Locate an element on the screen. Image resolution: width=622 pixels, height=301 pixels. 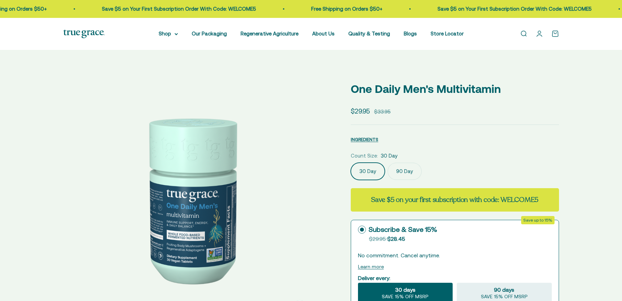
a: Blogs is located at coordinates (410, 33).